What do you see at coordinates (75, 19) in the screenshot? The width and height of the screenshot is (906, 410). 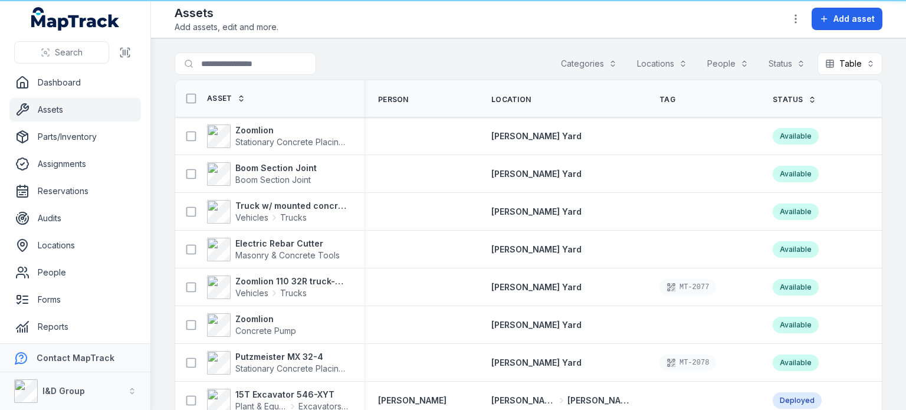 I see `a: MapTrack` at bounding box center [75, 19].